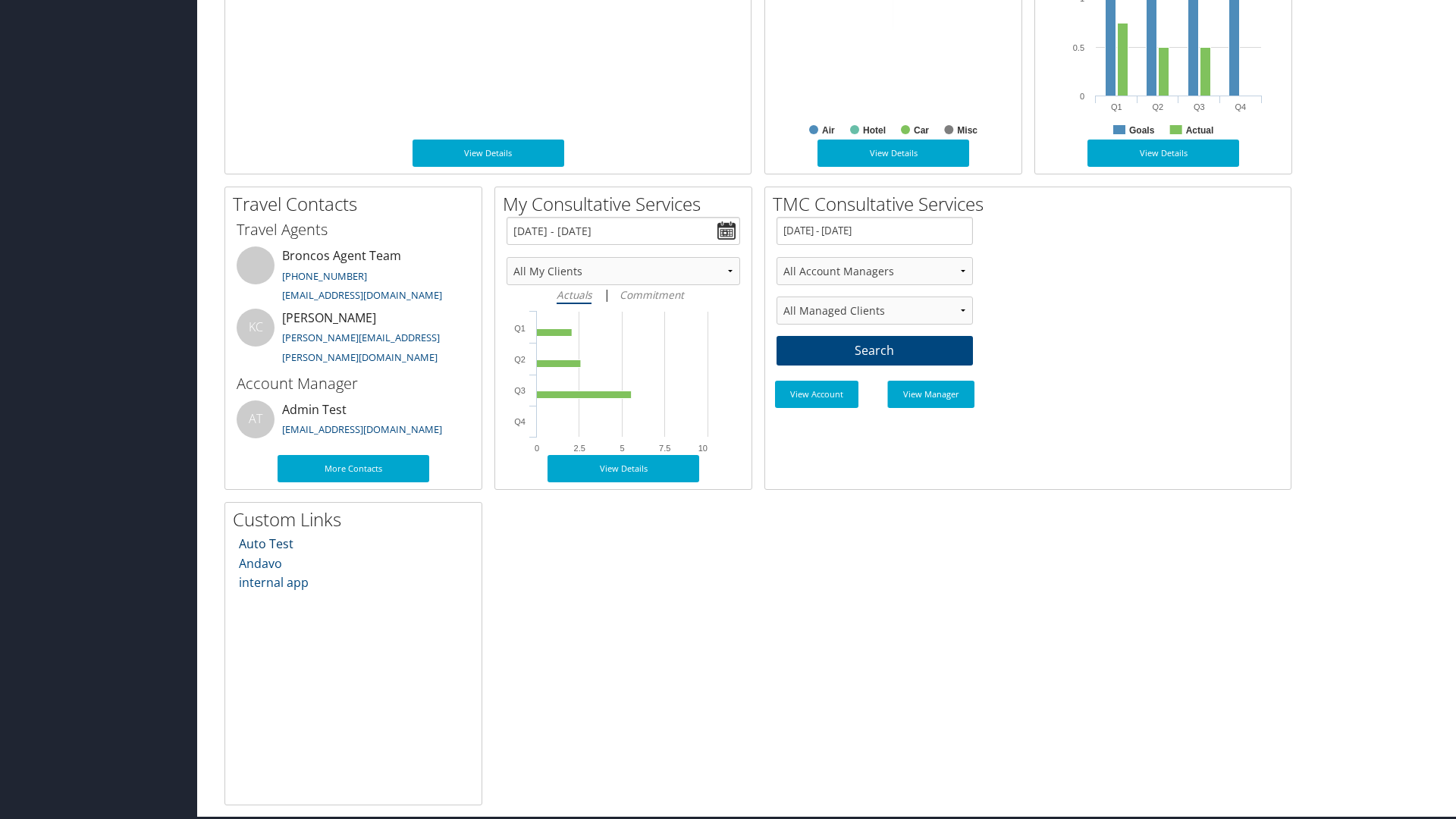 This screenshot has height=819, width=1456. Describe the element at coordinates (261, 563) in the screenshot. I see `a: Andavo` at that location.